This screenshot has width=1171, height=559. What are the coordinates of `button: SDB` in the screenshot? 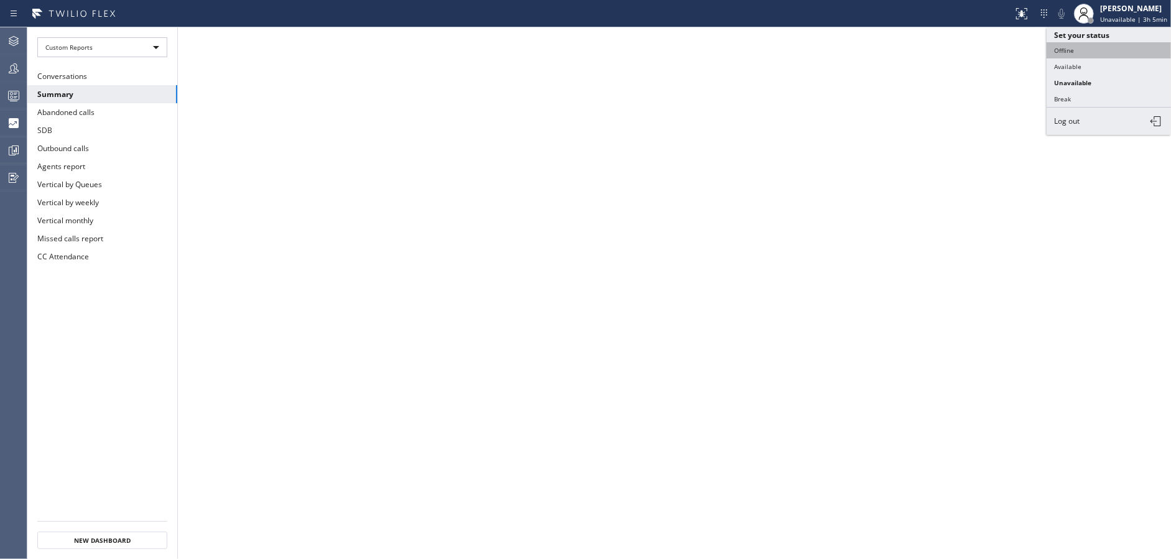 It's located at (102, 130).